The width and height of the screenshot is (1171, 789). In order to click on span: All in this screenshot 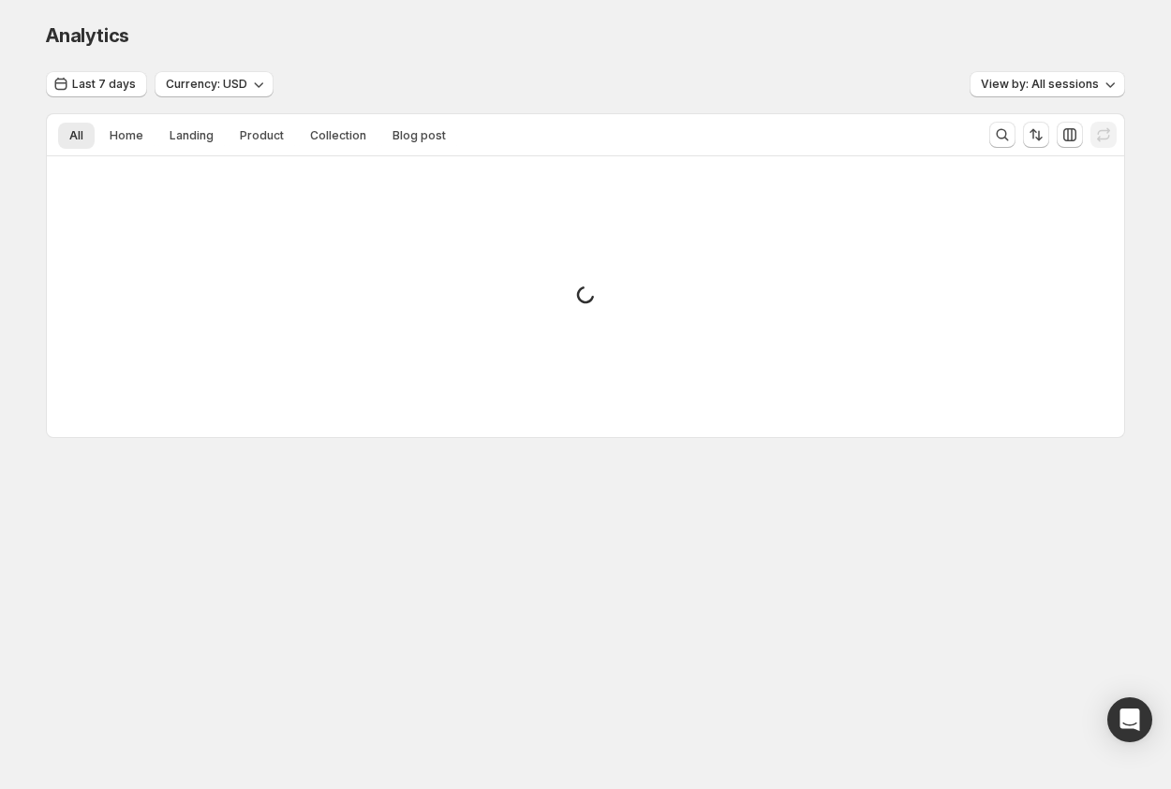, I will do `click(76, 136)`.